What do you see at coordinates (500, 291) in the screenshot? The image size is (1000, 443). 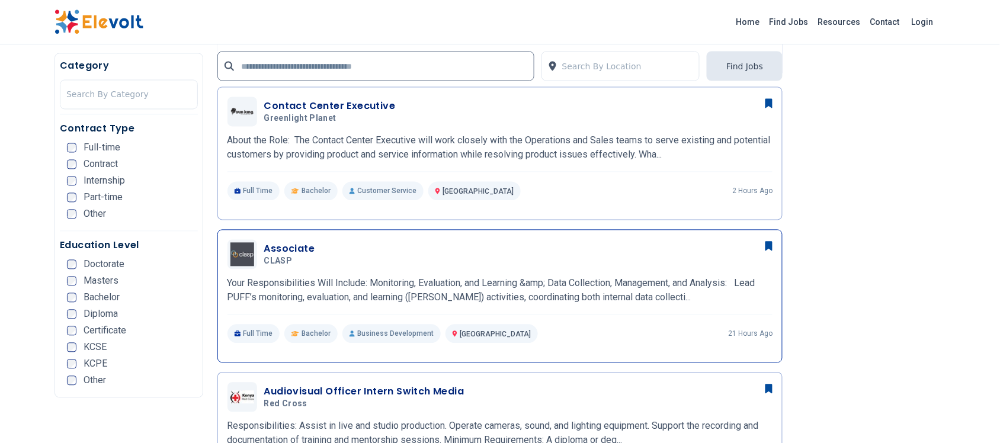 I see `p: Your Responsibilities Will Include: Monitoring, Evaluation, and Learning &amp; Data Collection, M...` at bounding box center [500, 291].